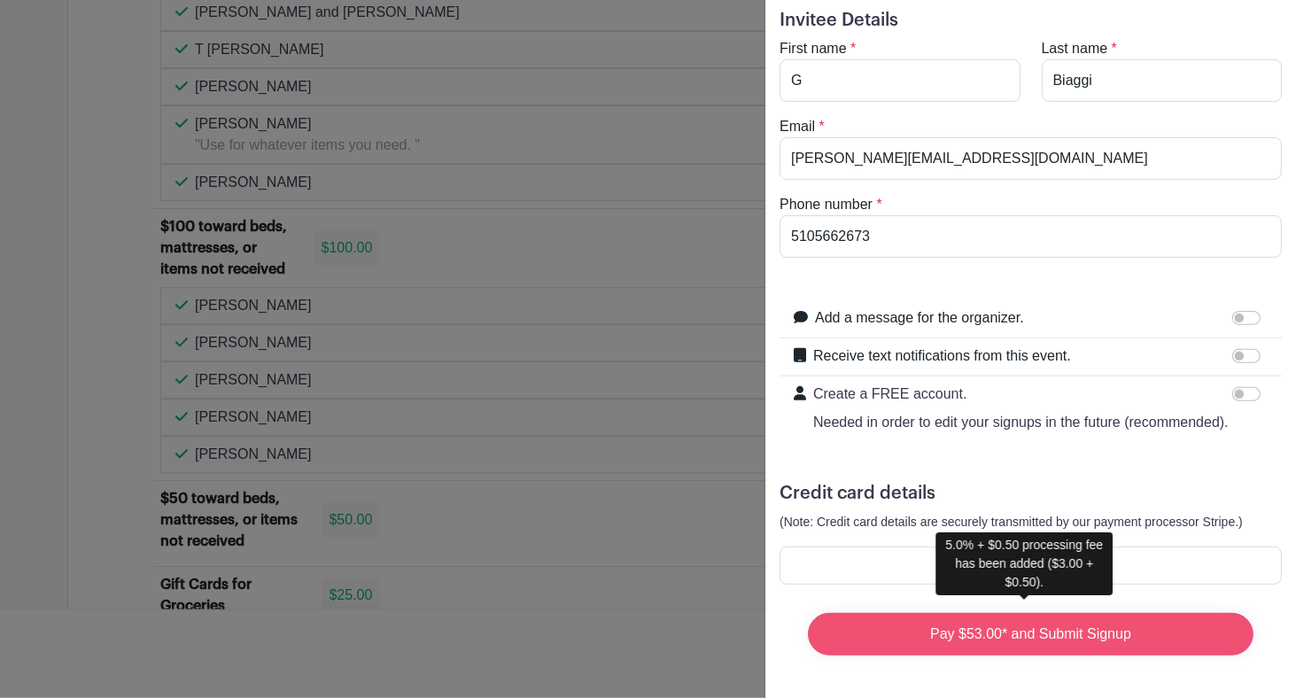 Image resolution: width=1296 pixels, height=698 pixels. Describe the element at coordinates (1021, 423) in the screenshot. I see `p: Needed in order to edit your signups in the future (recommended).` at that location.